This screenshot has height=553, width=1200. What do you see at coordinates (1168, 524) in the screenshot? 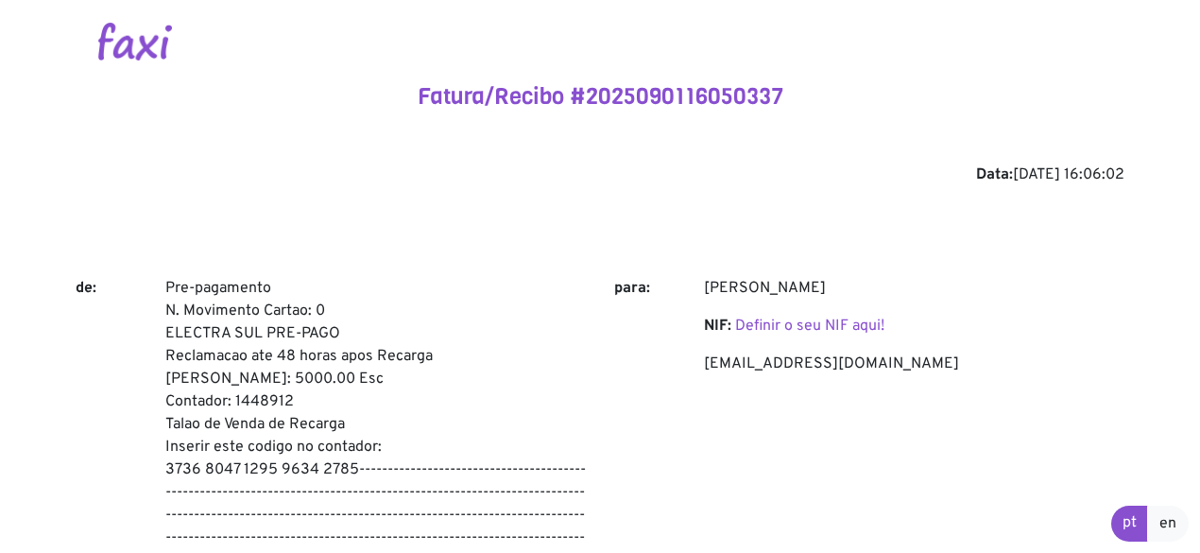
I see `a: en` at bounding box center [1168, 524].